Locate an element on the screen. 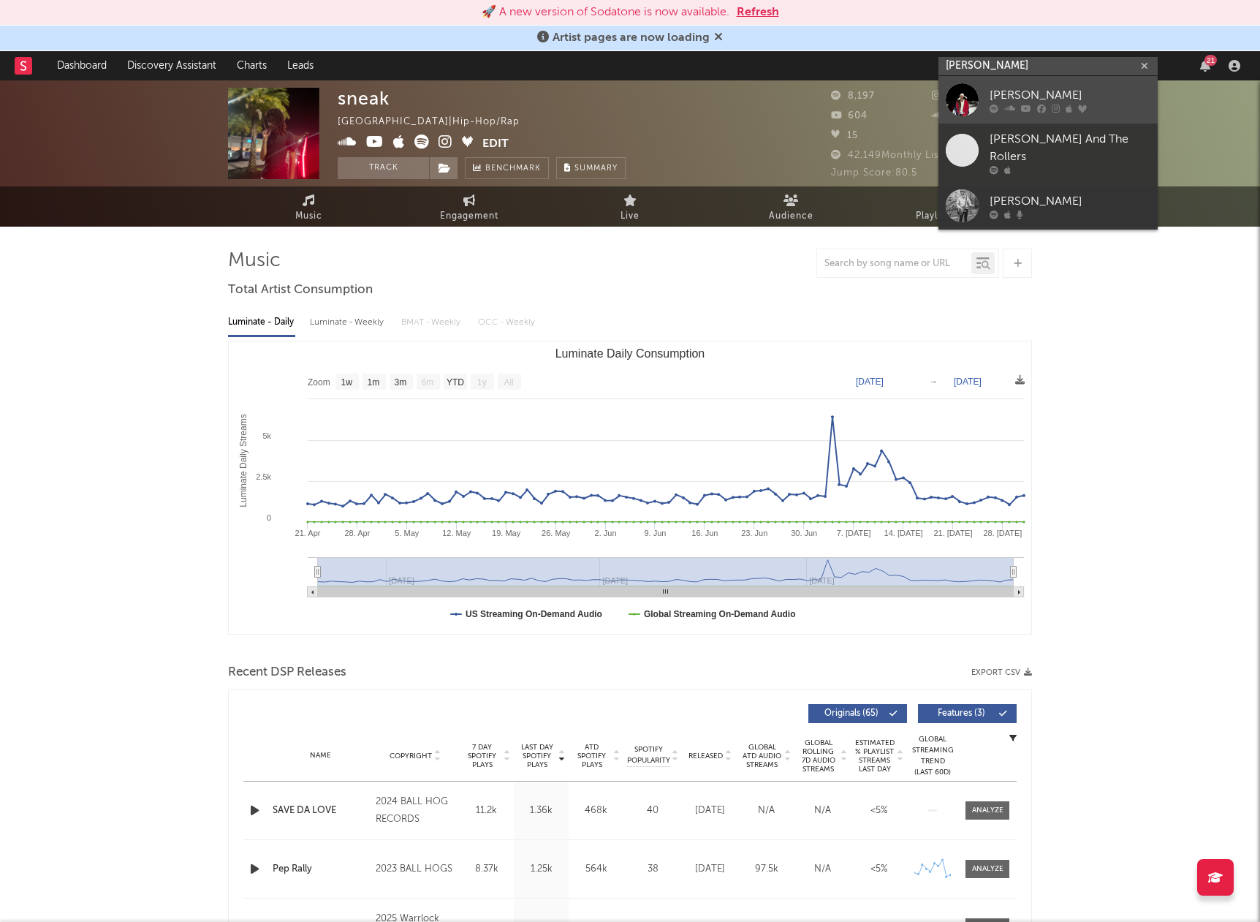 The width and height of the screenshot is (1260, 922). span: Live is located at coordinates (630, 216).